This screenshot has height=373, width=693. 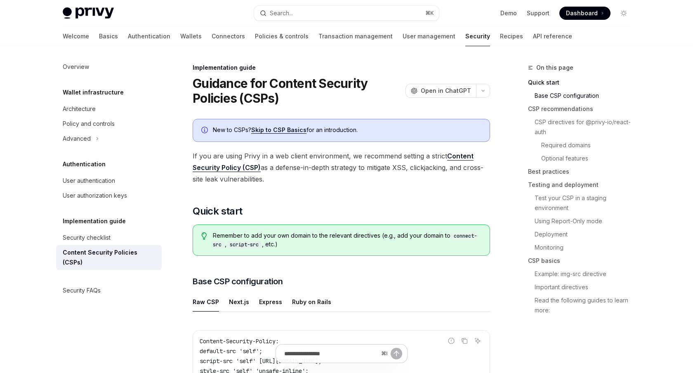 What do you see at coordinates (89, 124) in the screenshot?
I see `div: Policy and controls` at bounding box center [89, 124].